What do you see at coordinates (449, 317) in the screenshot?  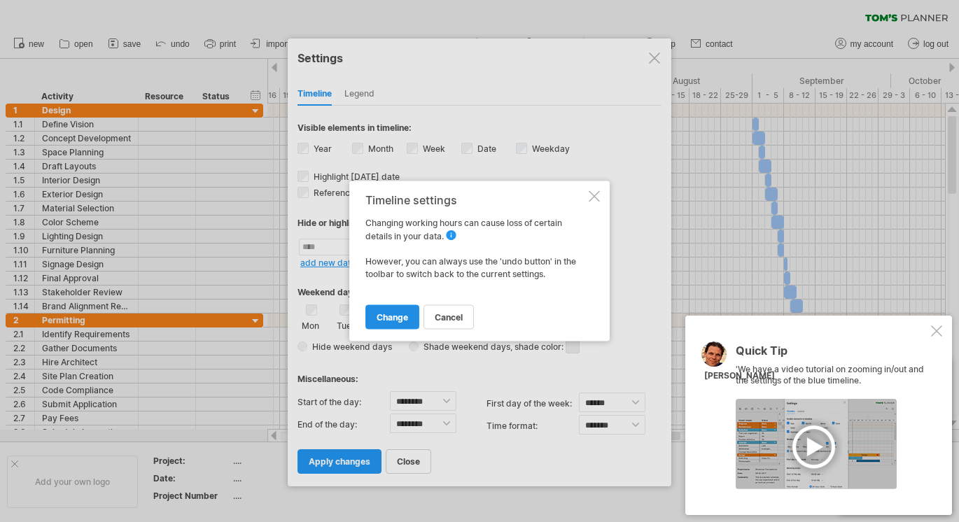 I see `a: cancel` at bounding box center [449, 317].